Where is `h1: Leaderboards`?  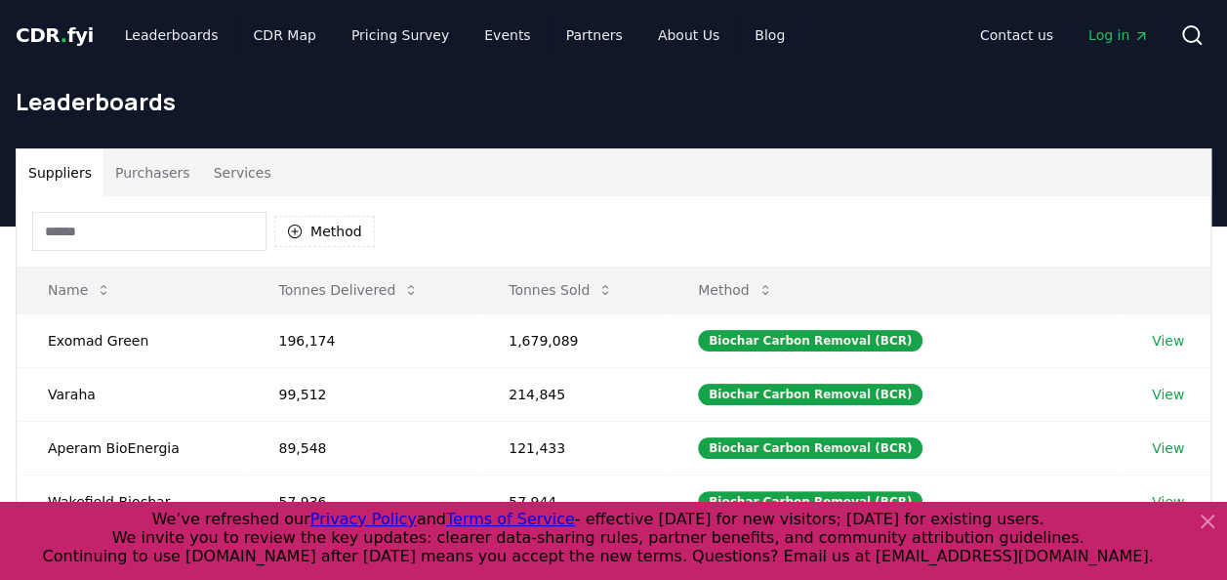
h1: Leaderboards is located at coordinates (613, 101).